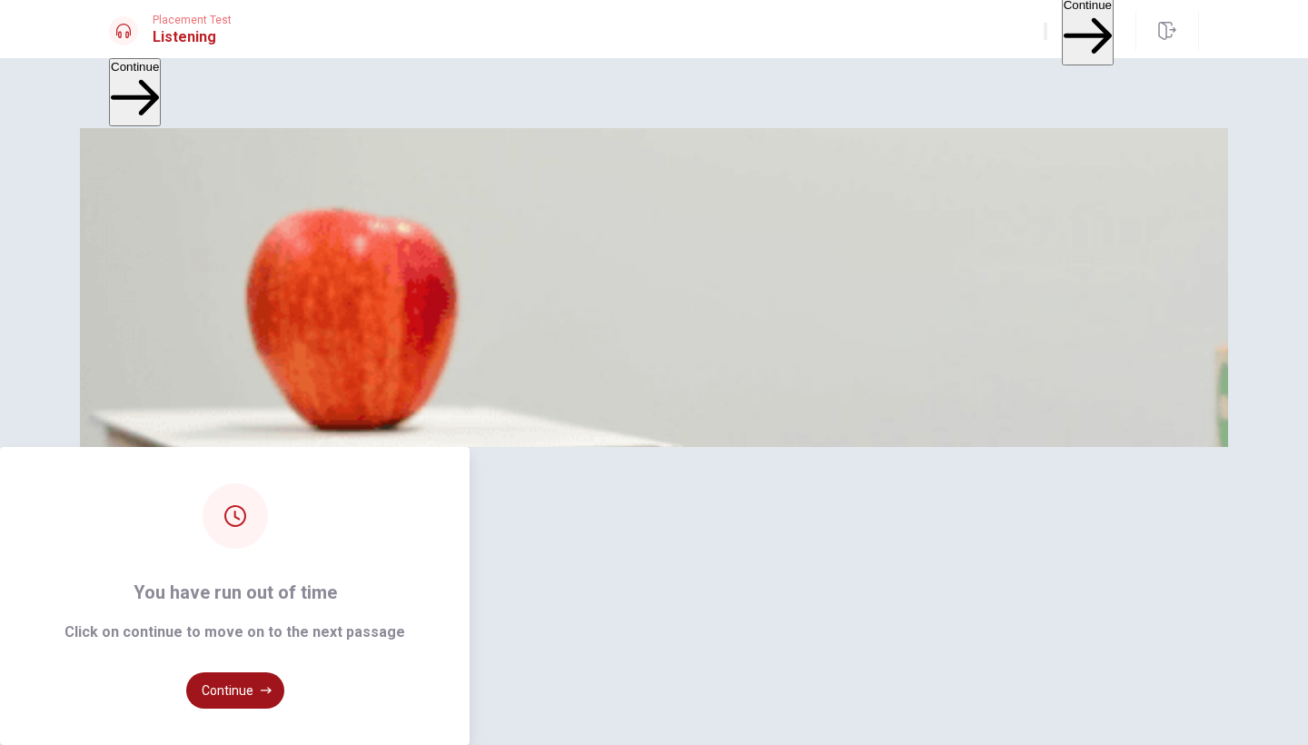 The width and height of the screenshot is (1308, 745). What do you see at coordinates (192, 37) in the screenshot?
I see `h1: Listening` at bounding box center [192, 37].